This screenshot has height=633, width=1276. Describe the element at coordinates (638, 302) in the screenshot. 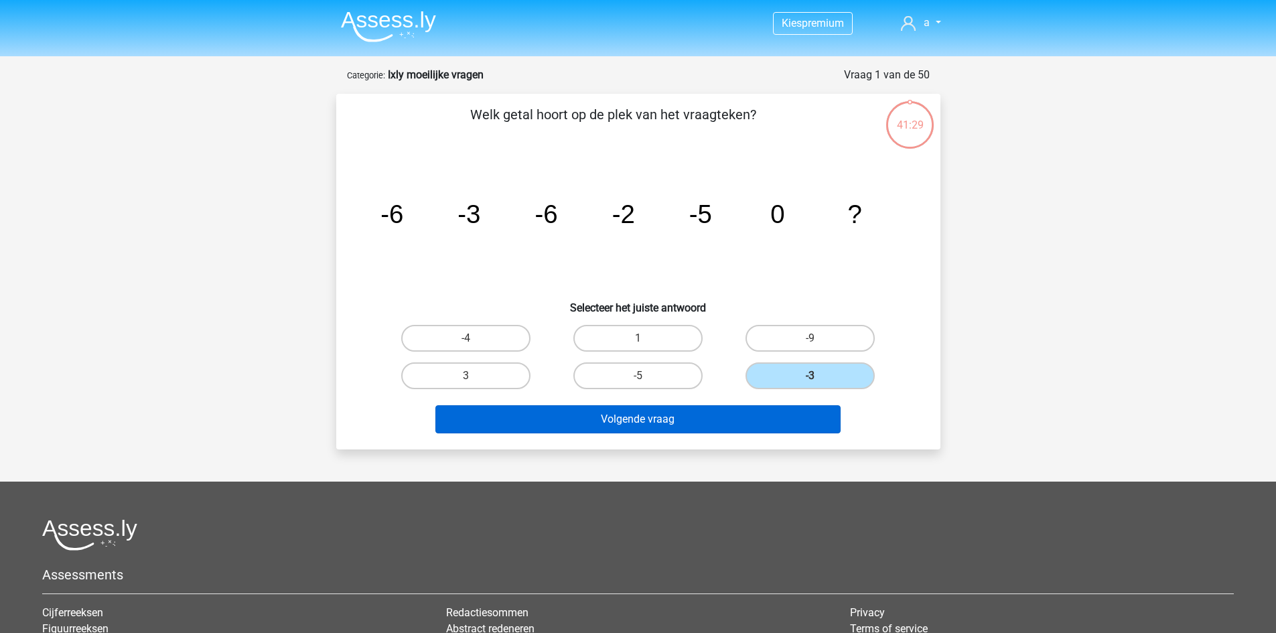

I see `h6: Selecteer het juiste antwoord` at that location.